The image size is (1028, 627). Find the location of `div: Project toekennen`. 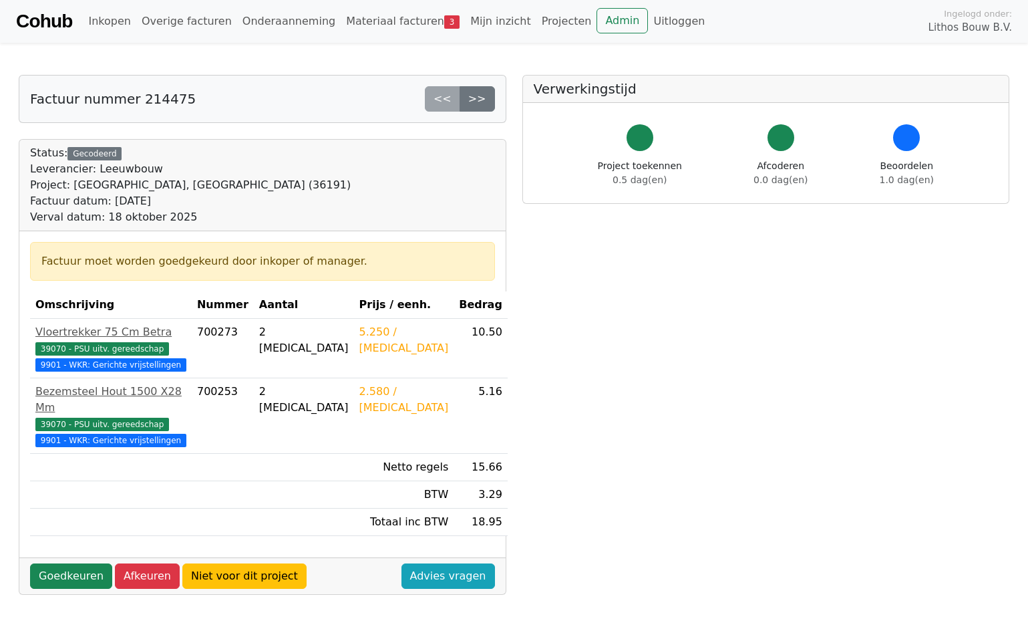

div: Project toekennen is located at coordinates (640, 173).